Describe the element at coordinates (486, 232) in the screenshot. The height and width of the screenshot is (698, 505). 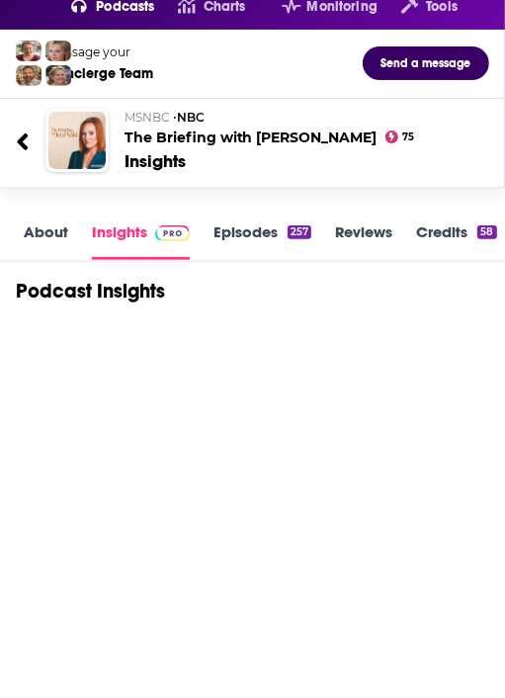
I see `div: 58` at that location.